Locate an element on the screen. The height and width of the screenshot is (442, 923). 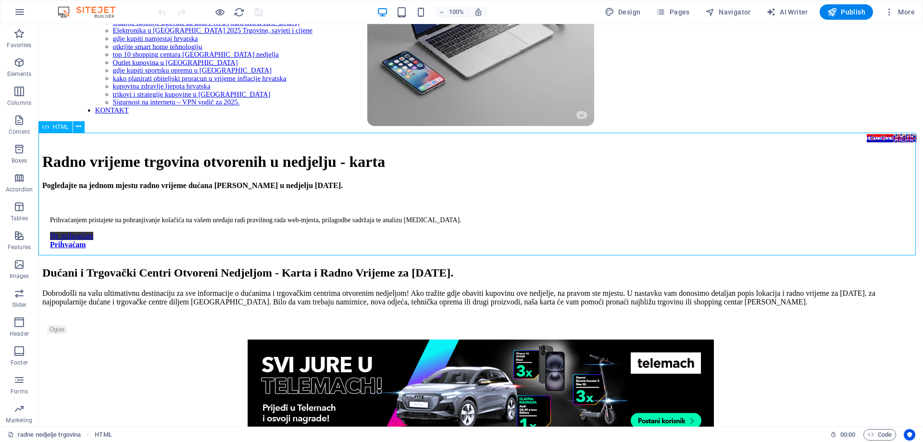
button: More is located at coordinates (900, 12).